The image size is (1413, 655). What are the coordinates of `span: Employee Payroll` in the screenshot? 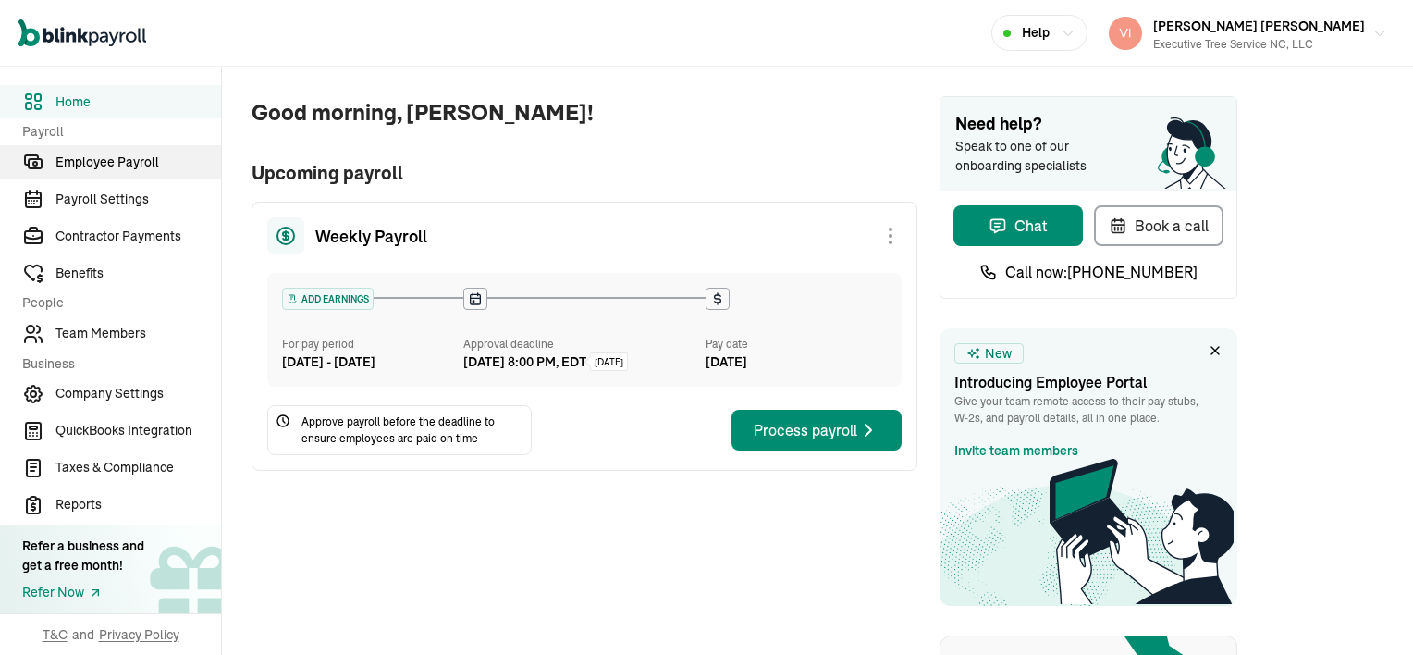 It's located at (138, 162).